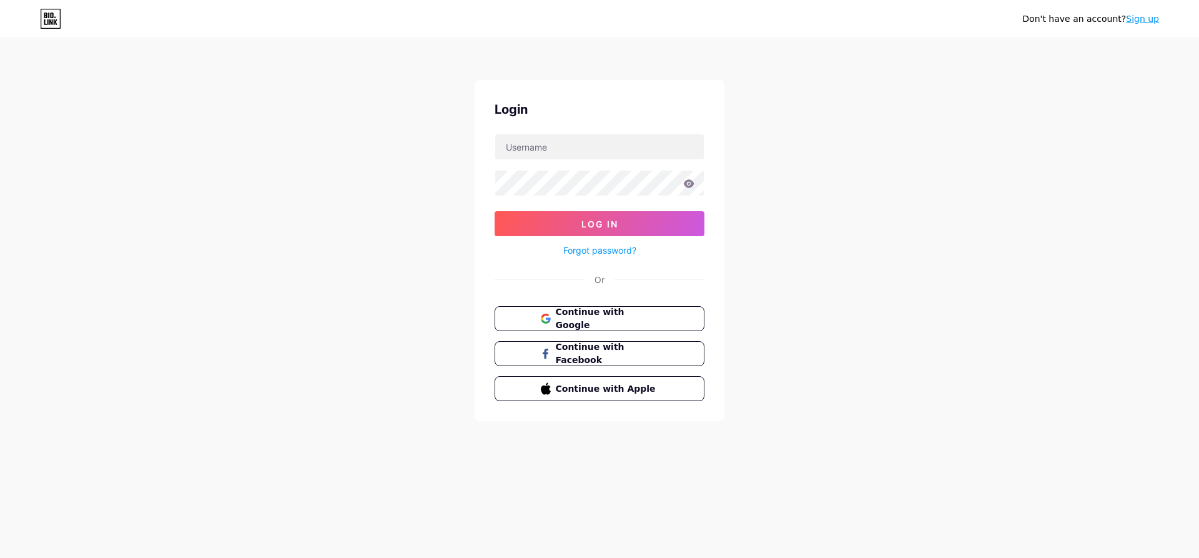  What do you see at coordinates (600, 109) in the screenshot?
I see `div: Login` at bounding box center [600, 109].